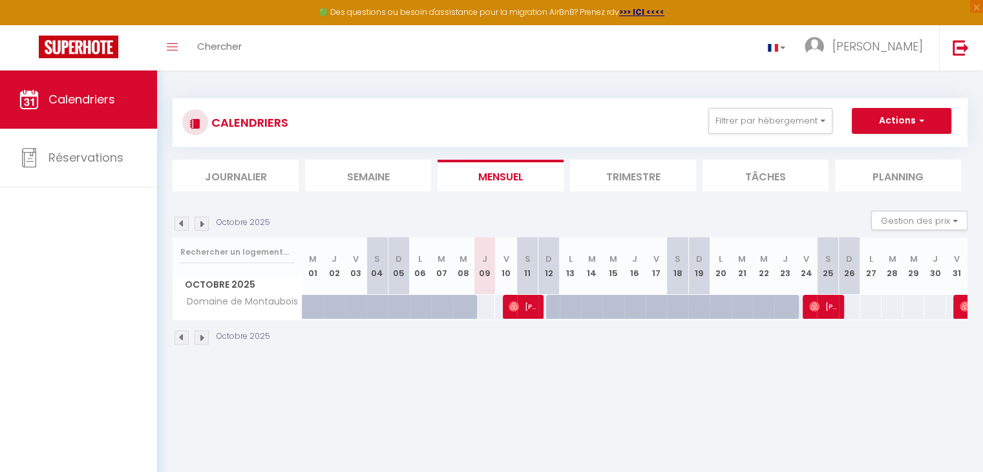 This screenshot has height=472, width=983. What do you see at coordinates (78, 47) in the screenshot?
I see `img: Super Booking` at bounding box center [78, 47].